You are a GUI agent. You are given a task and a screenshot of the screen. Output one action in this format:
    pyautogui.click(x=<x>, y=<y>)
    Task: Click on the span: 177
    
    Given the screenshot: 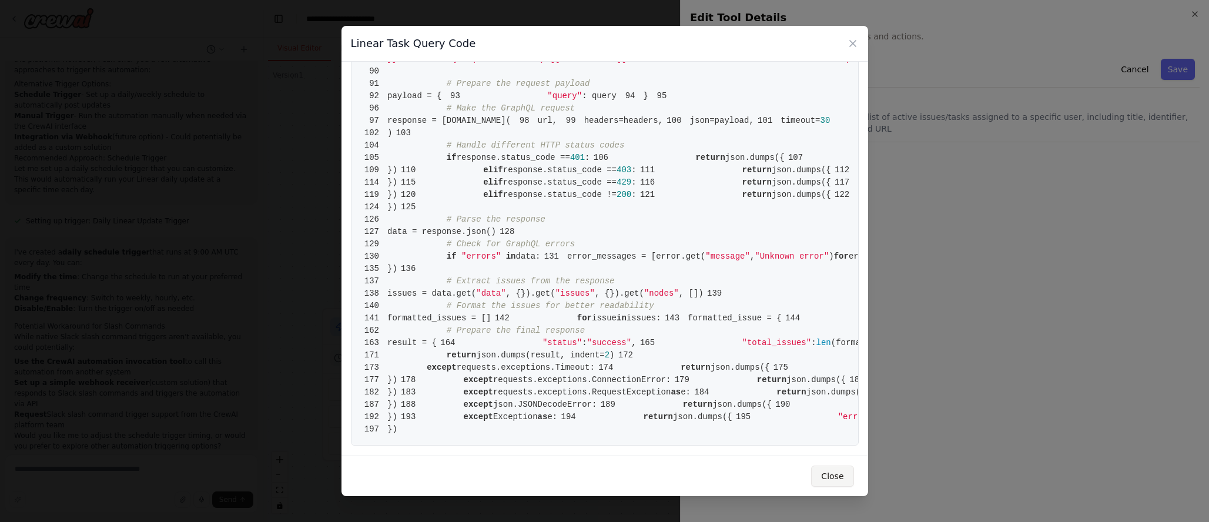 What is the action you would take?
    pyautogui.click(x=374, y=380)
    